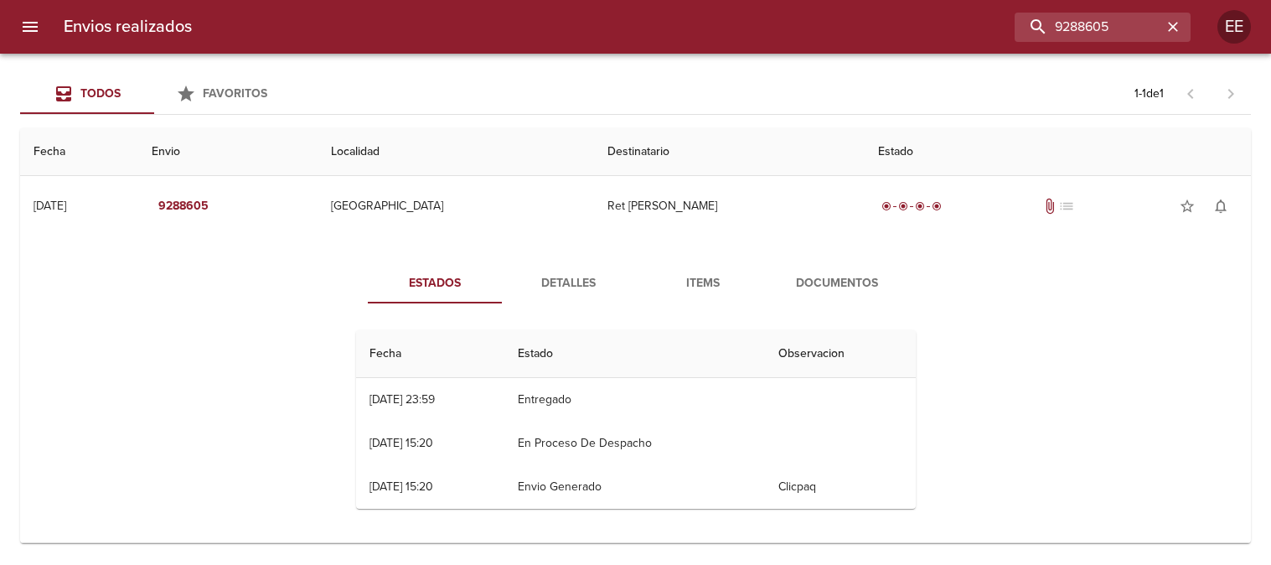  What do you see at coordinates (634, 487) in the screenshot?
I see `td: Envio Generado` at bounding box center [634, 487].